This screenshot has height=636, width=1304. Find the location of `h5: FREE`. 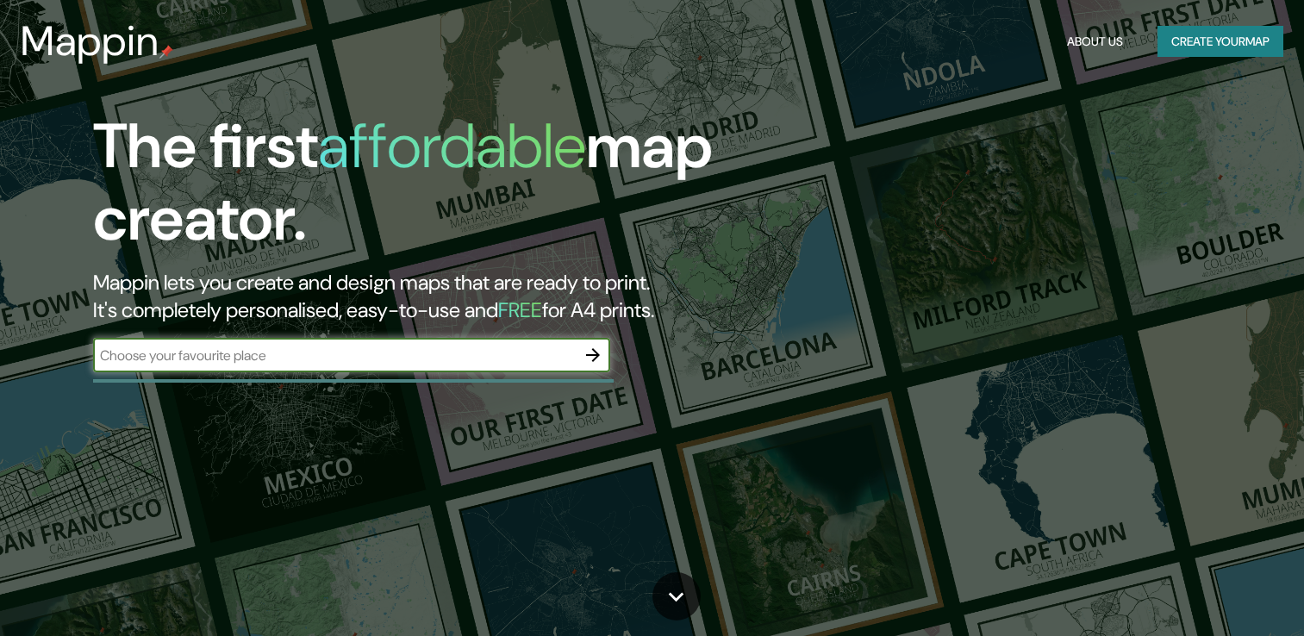

h5: FREE is located at coordinates (520, 309).